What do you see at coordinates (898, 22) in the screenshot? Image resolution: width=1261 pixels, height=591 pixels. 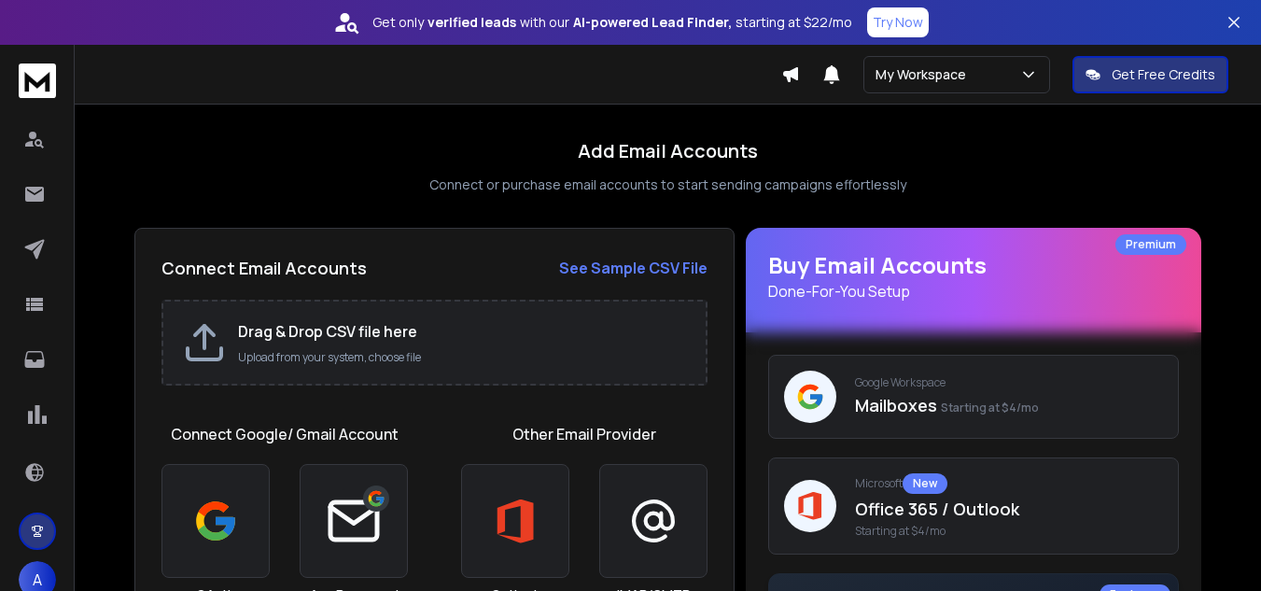 I see `p: Try Now` at bounding box center [898, 22].